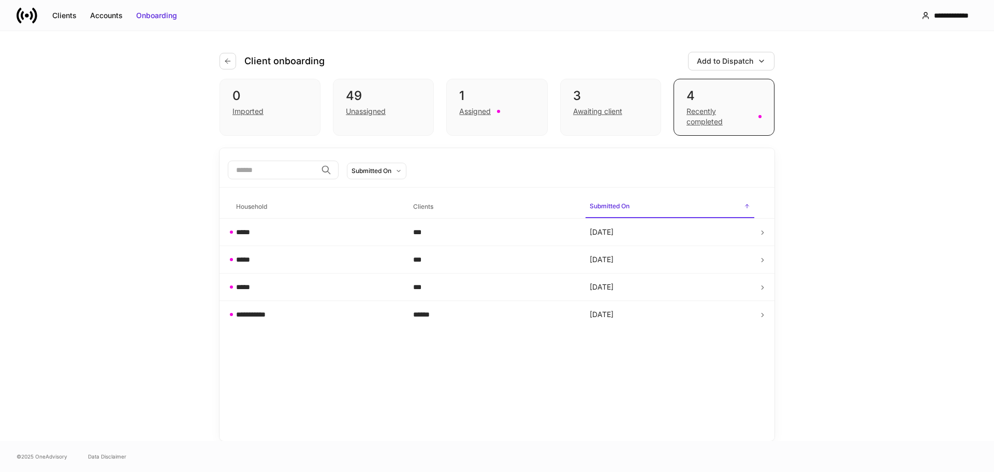 The width and height of the screenshot is (994, 472). I want to click on div: Submitted On, so click(371, 170).